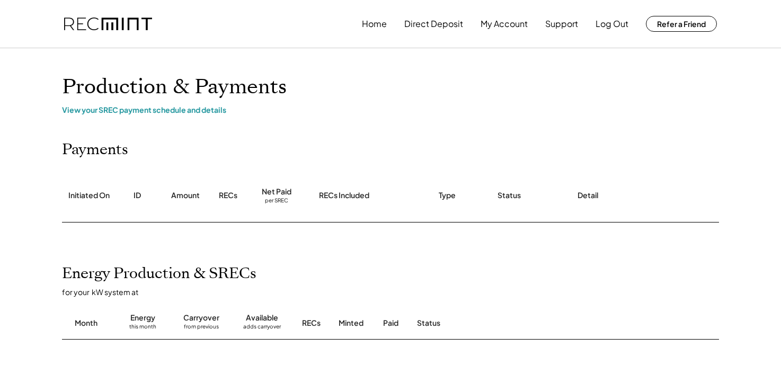 This screenshot has height=365, width=781. I want to click on div: Available, so click(262, 318).